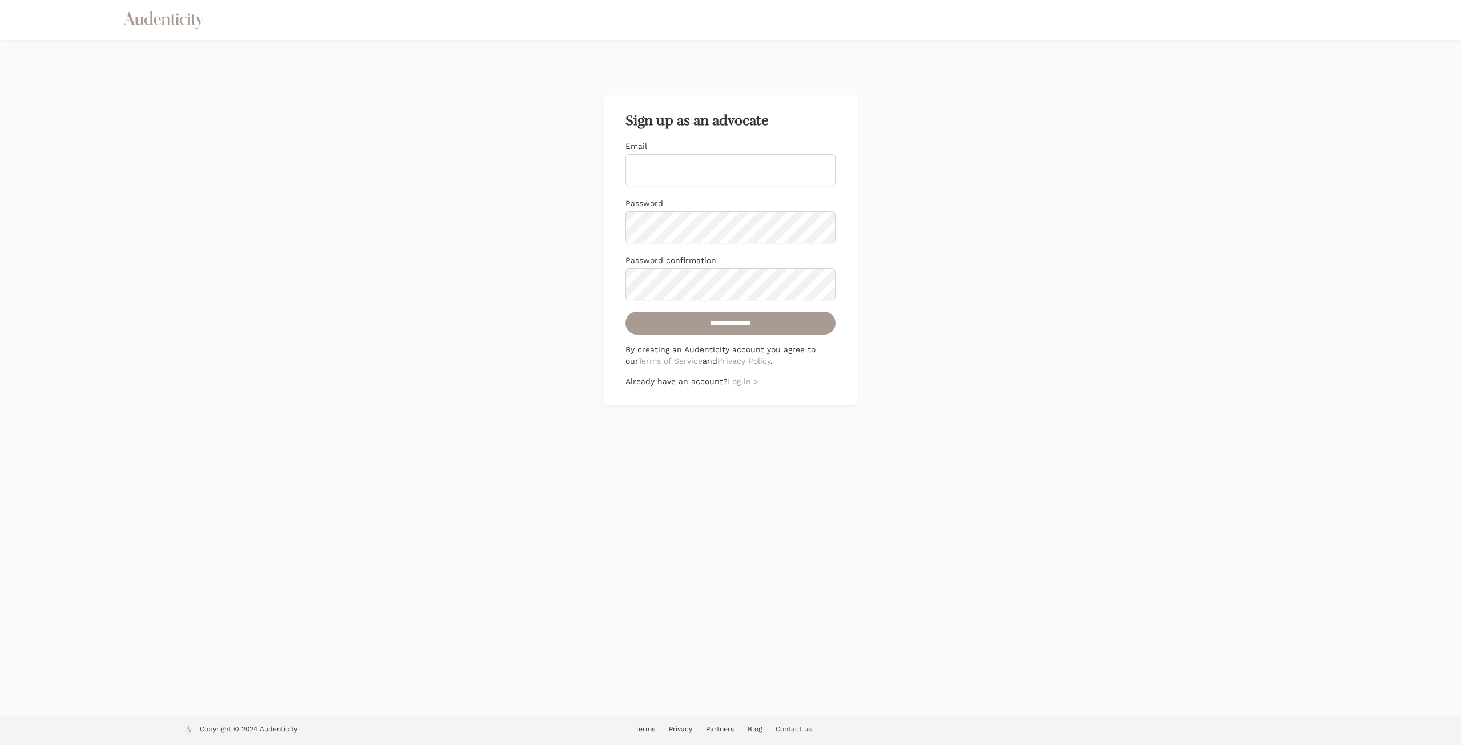  What do you see at coordinates (744, 361) in the screenshot?
I see `a: Privacy Policy` at bounding box center [744, 361].